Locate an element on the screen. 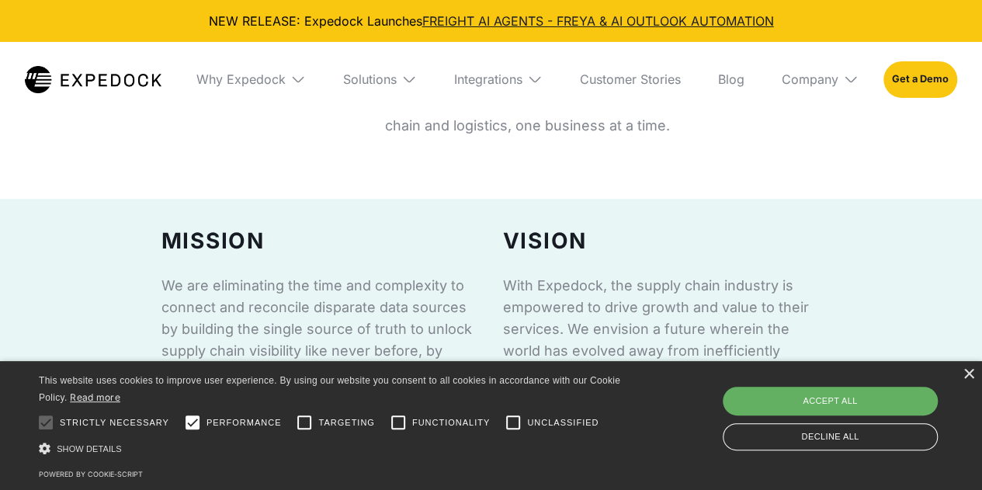  span: Strictly necessary is located at coordinates (114, 422).